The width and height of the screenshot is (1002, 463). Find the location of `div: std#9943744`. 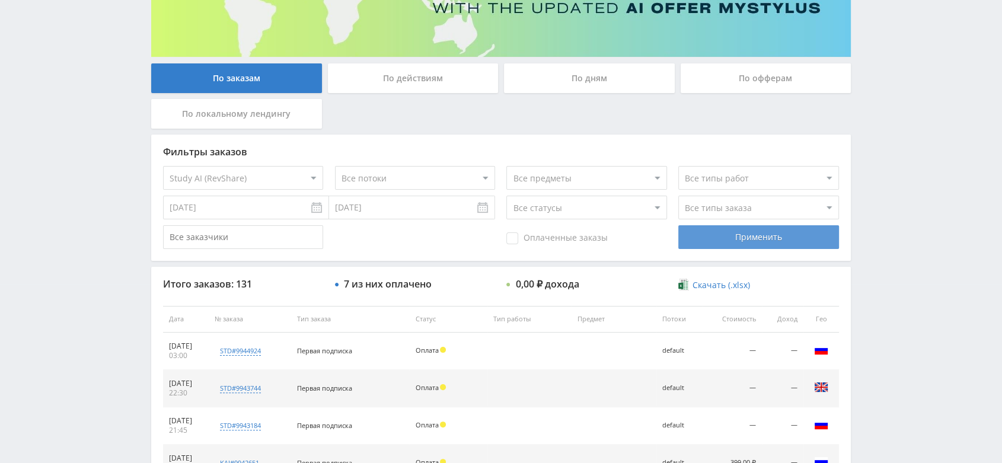

div: std#9943744 is located at coordinates (240, 389).